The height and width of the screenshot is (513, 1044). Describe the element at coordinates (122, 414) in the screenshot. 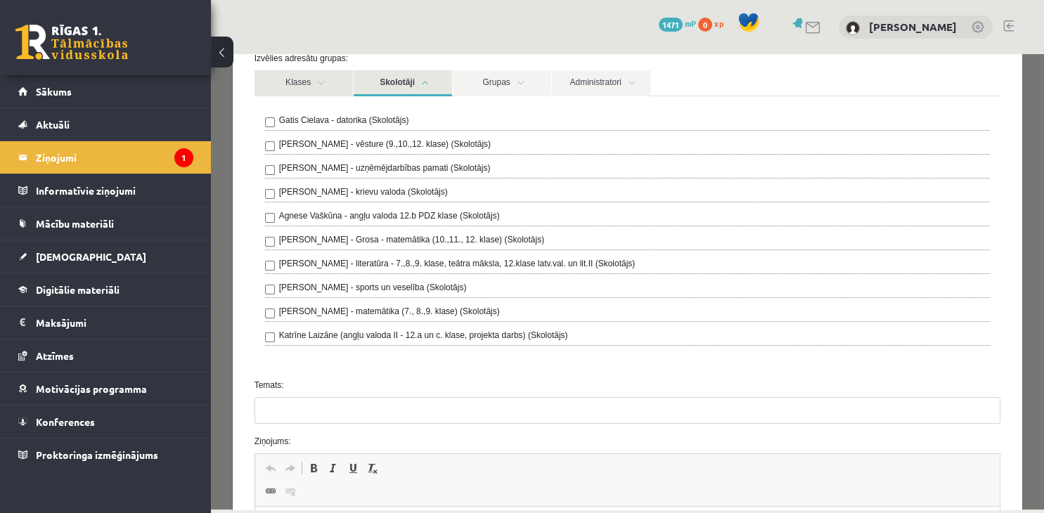

I see `a: Italic (Ctrl+I)` at that location.